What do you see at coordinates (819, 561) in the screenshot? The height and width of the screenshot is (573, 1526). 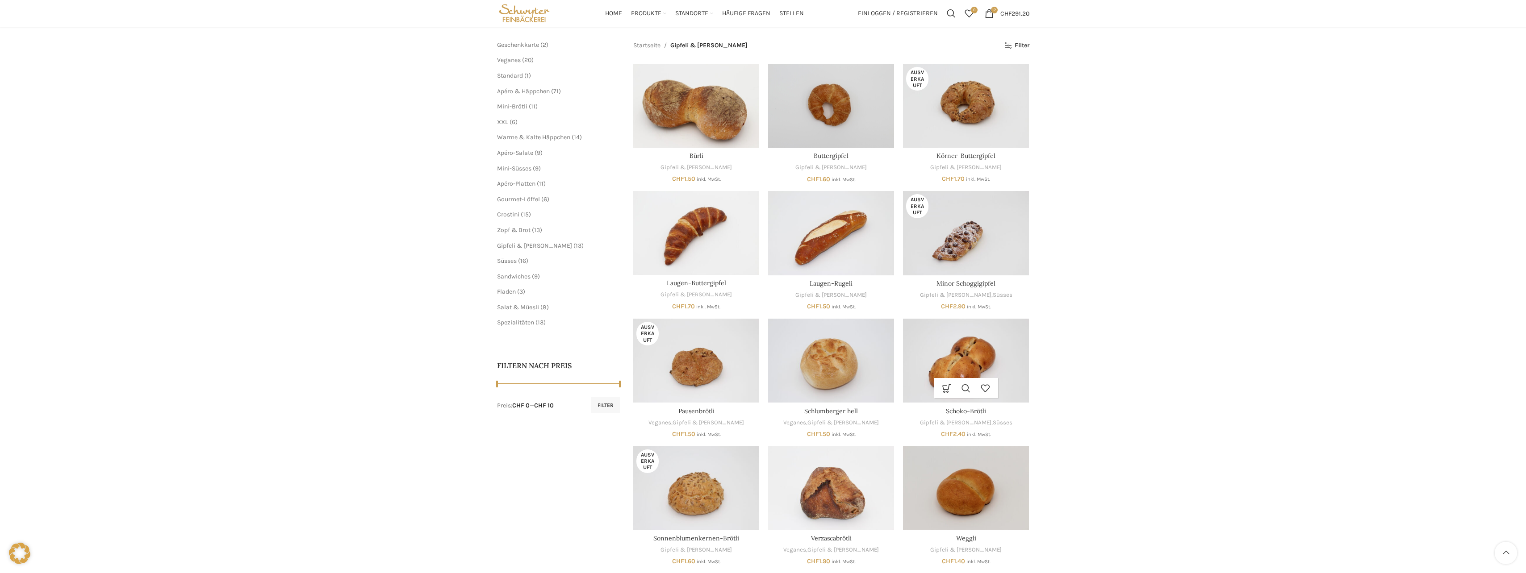 I see `bdi: 1.90` at bounding box center [819, 561].